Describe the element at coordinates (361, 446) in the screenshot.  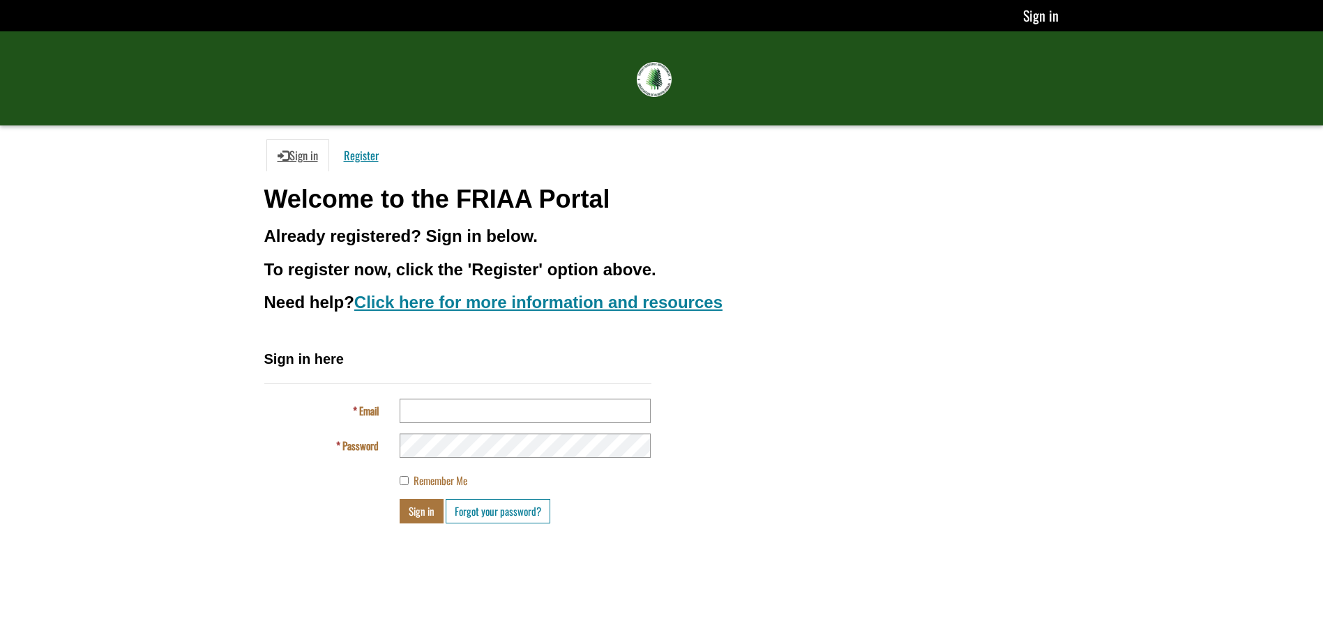
I see `span: Password` at that location.